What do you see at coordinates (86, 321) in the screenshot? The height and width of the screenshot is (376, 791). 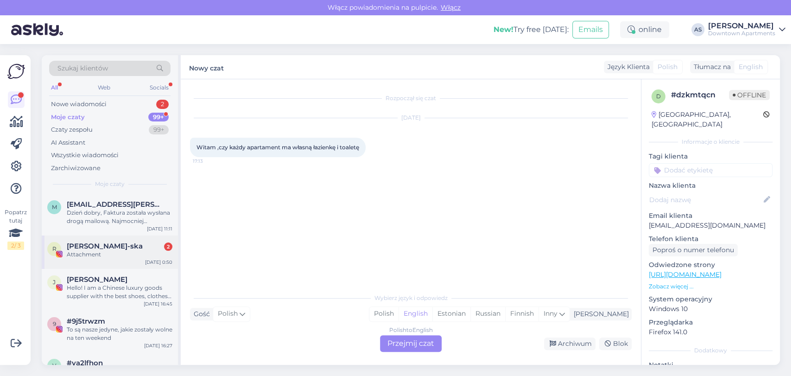 I see `span: #9j5trwzm` at bounding box center [86, 321].